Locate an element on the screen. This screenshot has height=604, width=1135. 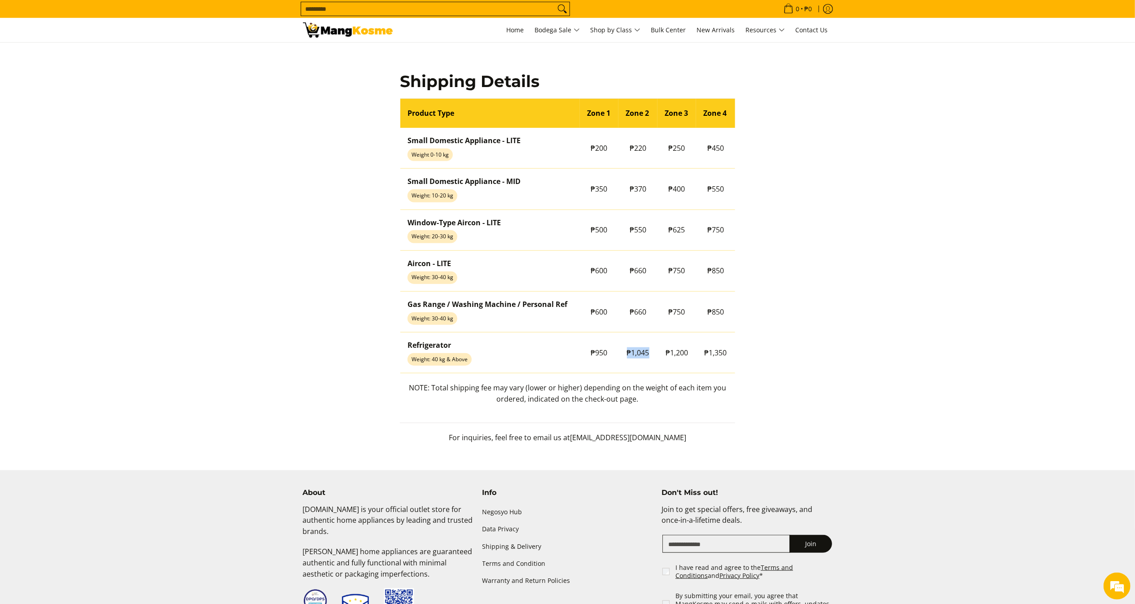
strong: Product Type is located at coordinates (431, 113).